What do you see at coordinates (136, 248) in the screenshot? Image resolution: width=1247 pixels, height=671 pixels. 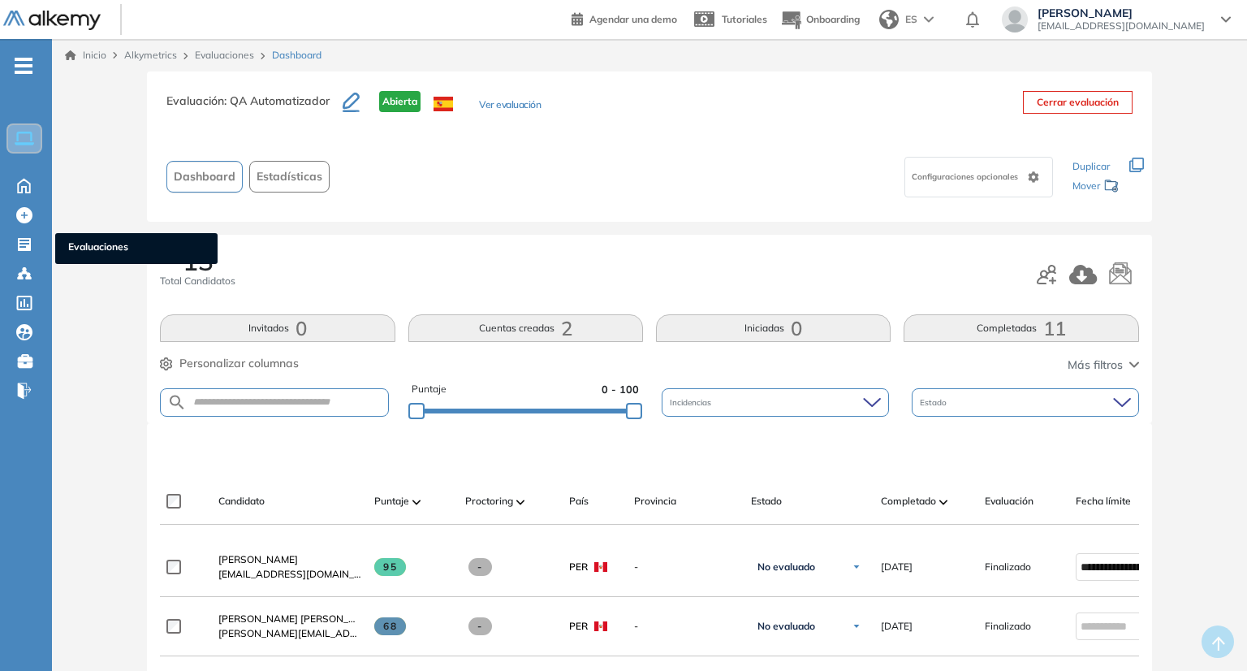 I see `span: Evaluaciones` at bounding box center [136, 248].